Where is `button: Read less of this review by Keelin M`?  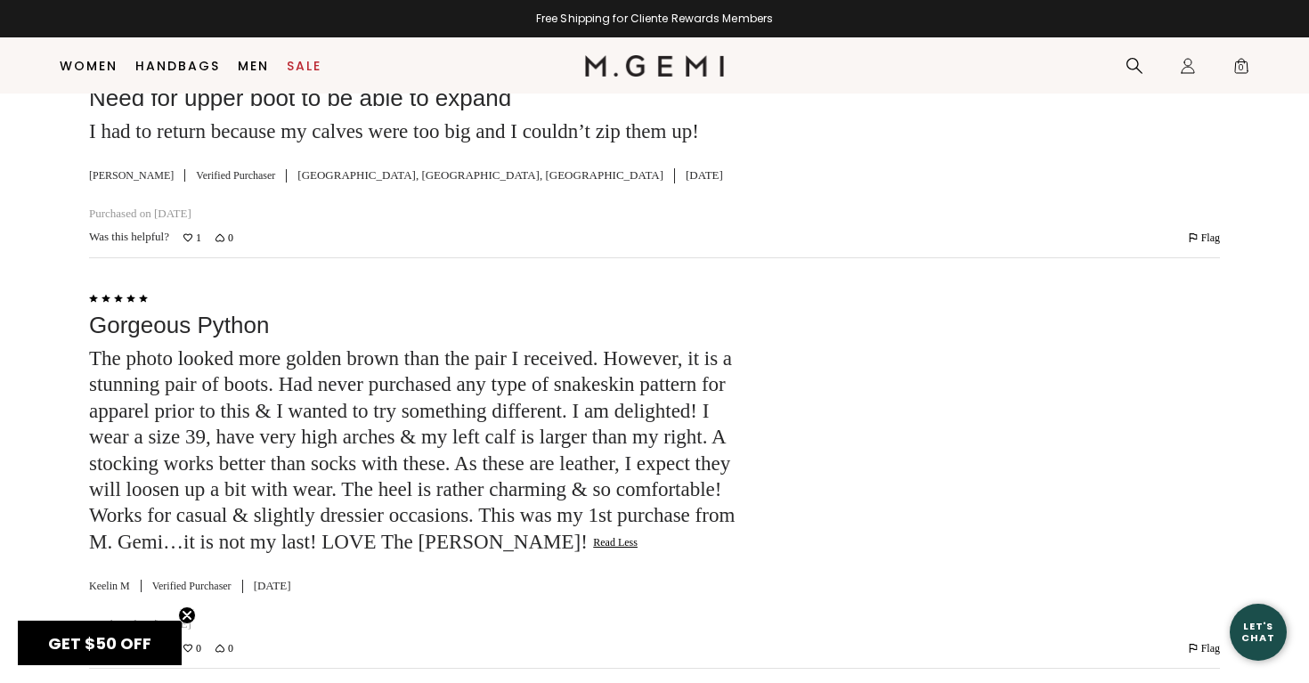
button: Read less of this review by Keelin M is located at coordinates (616, 543).